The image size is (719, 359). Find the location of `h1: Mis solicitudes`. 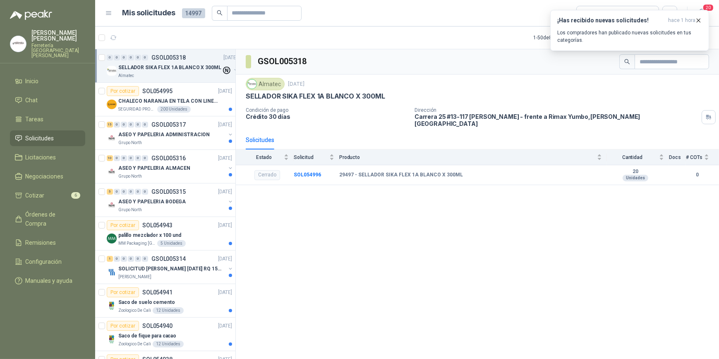

h1: Mis solicitudes is located at coordinates (149, 13).